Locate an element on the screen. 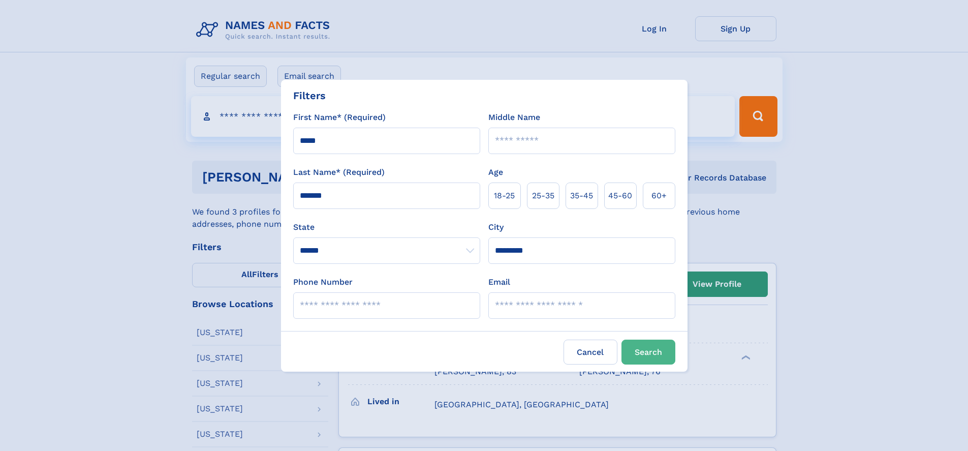  span: 25‑35 is located at coordinates (543, 196).